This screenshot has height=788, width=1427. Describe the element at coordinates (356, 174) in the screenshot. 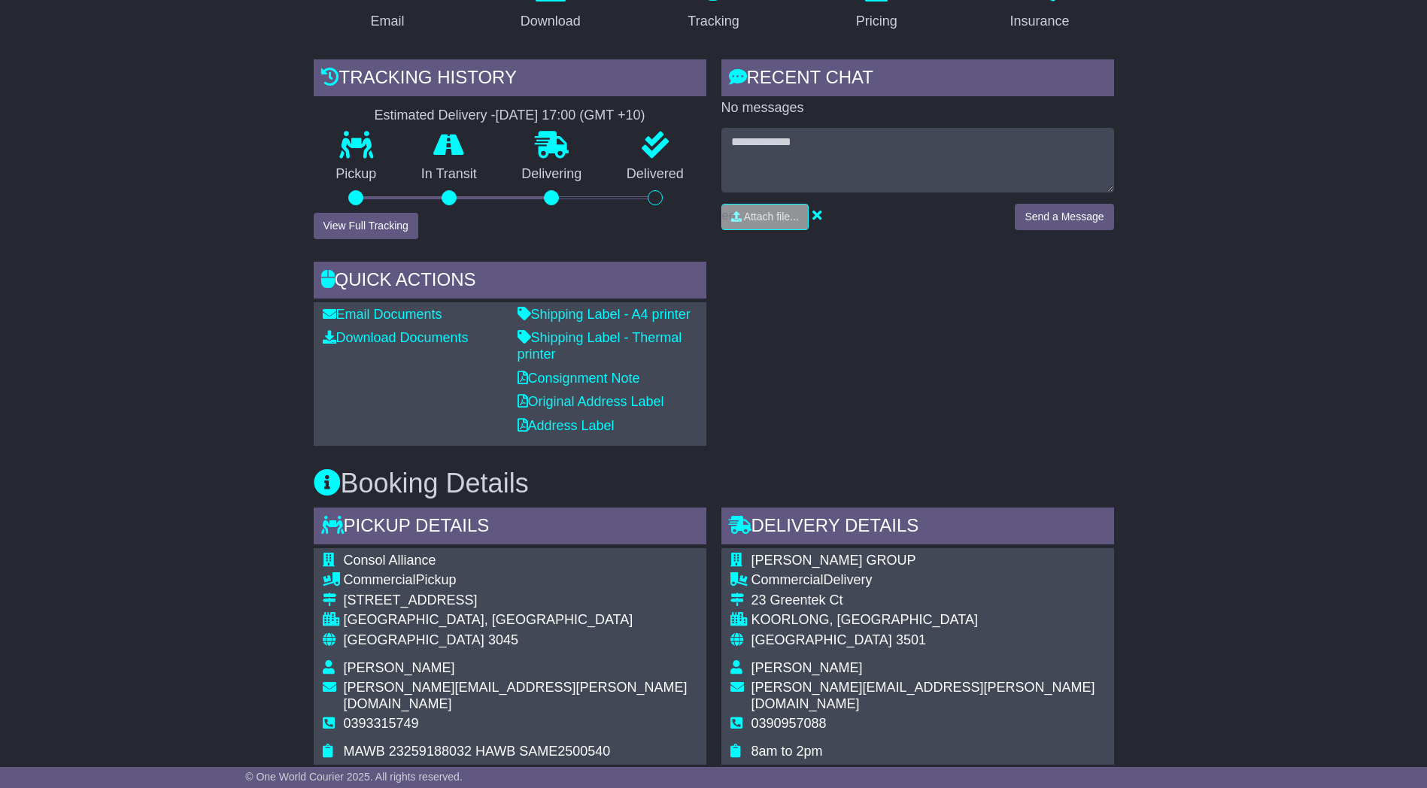

I see `p: Pickup` at that location.